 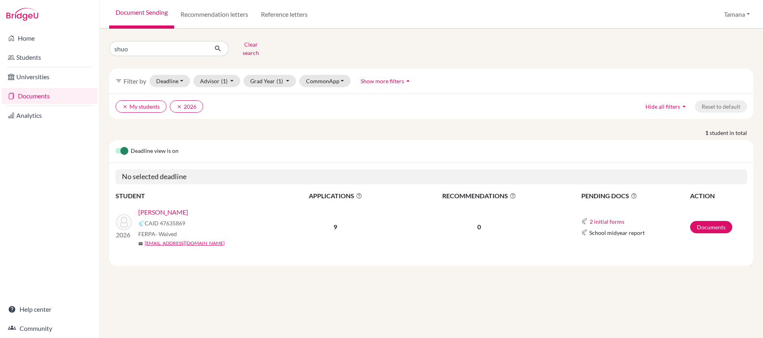 What do you see at coordinates (49, 57) in the screenshot?
I see `a: Students` at bounding box center [49, 57].